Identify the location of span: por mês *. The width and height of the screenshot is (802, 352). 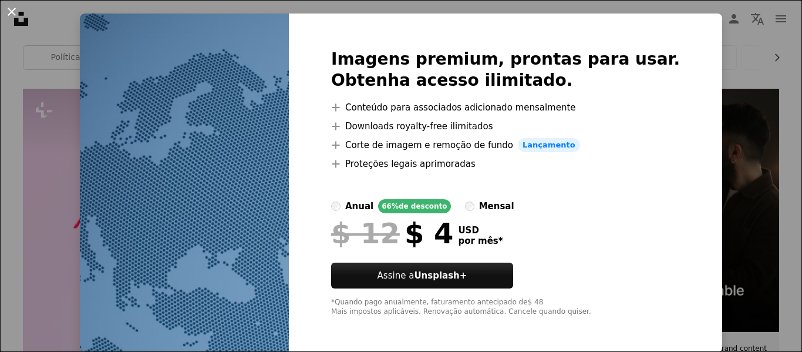
(480, 241).